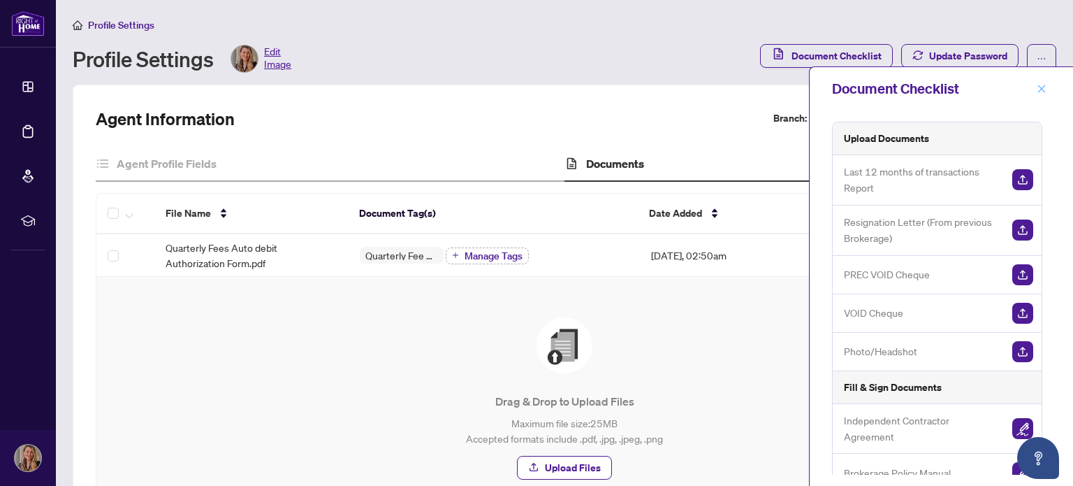 This screenshot has width=1073, height=486. What do you see at coordinates (277, 59) in the screenshot?
I see `span: Edit Image` at bounding box center [277, 59].